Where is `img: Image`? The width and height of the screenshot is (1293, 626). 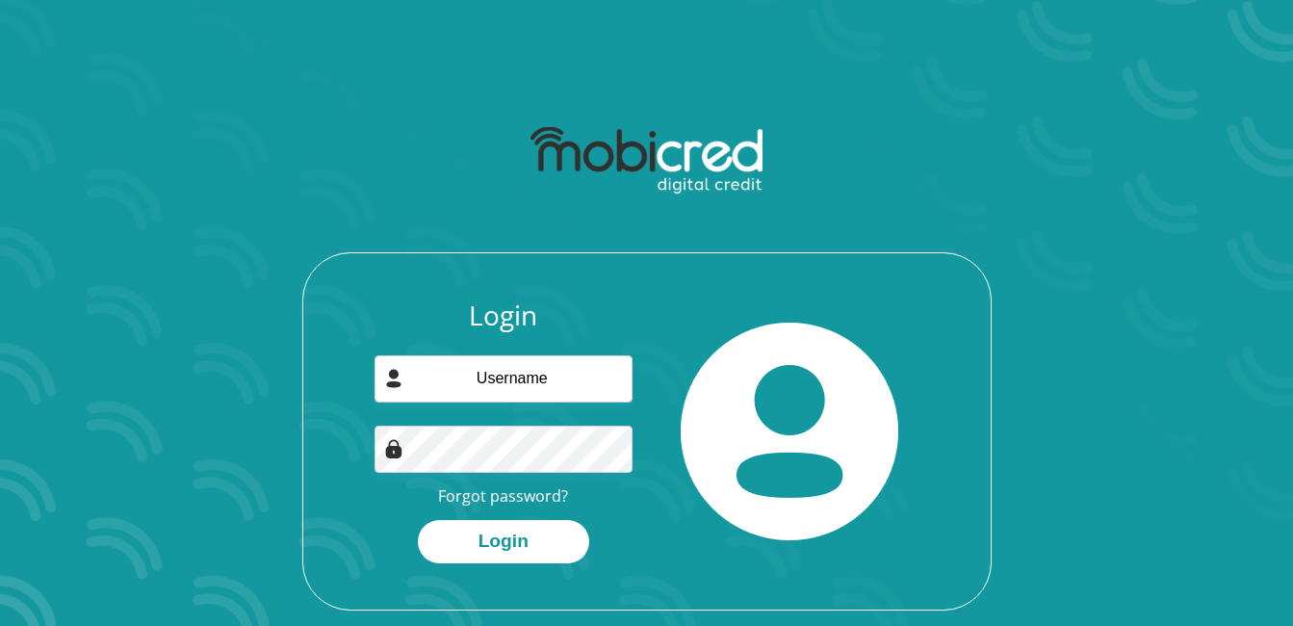
img: Image is located at coordinates (394, 449).